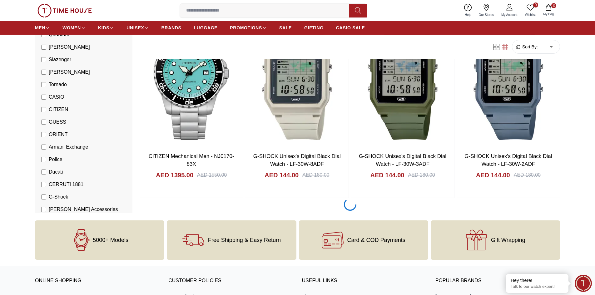 Image resolution: width=595 pixels, height=295 pixels. I want to click on a: CASIO SALE, so click(350, 28).